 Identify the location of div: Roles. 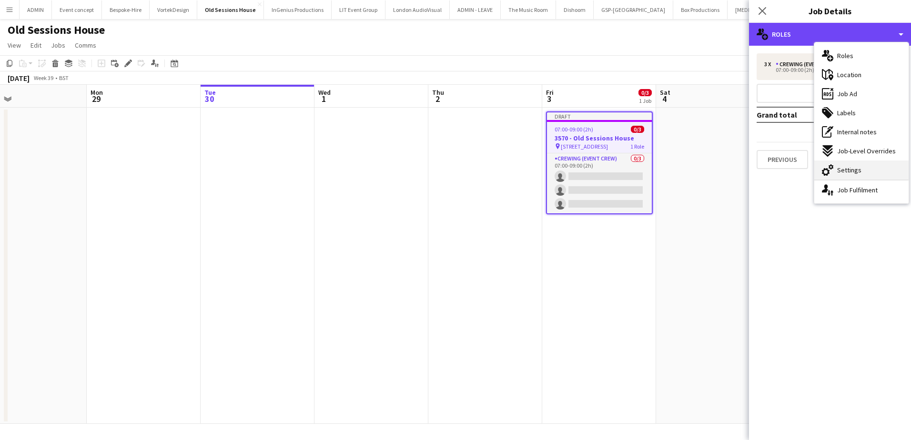
(830, 34).